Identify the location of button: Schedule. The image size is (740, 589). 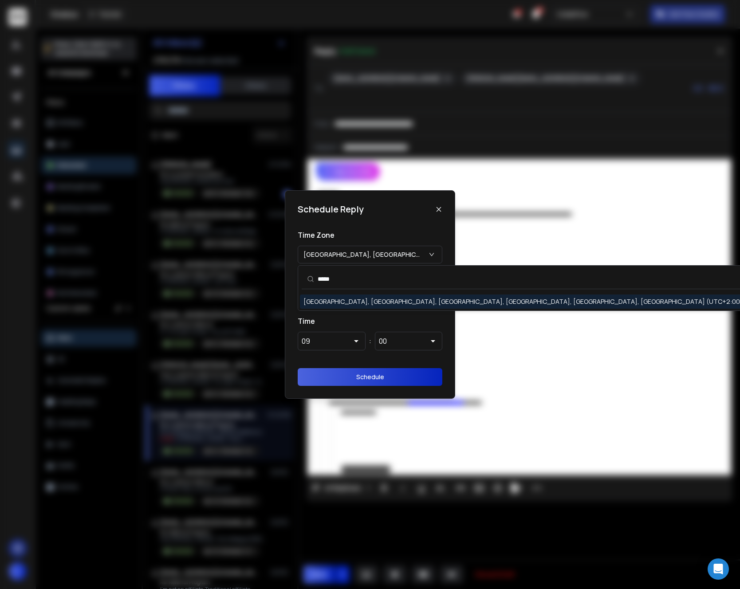
(370, 377).